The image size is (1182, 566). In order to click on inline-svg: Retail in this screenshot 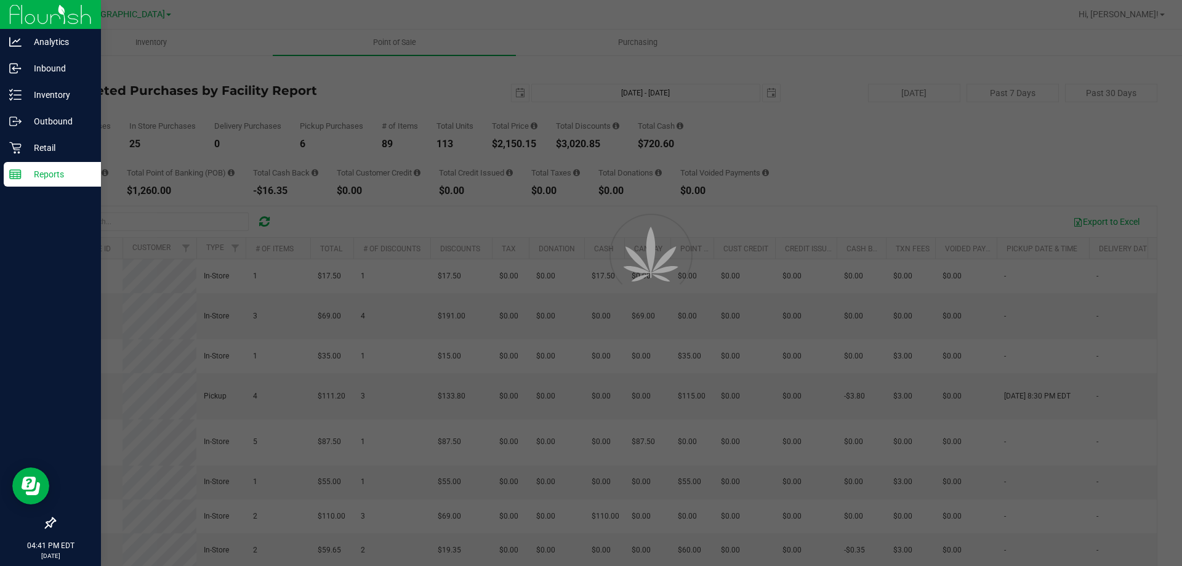, I will do `click(15, 148)`.